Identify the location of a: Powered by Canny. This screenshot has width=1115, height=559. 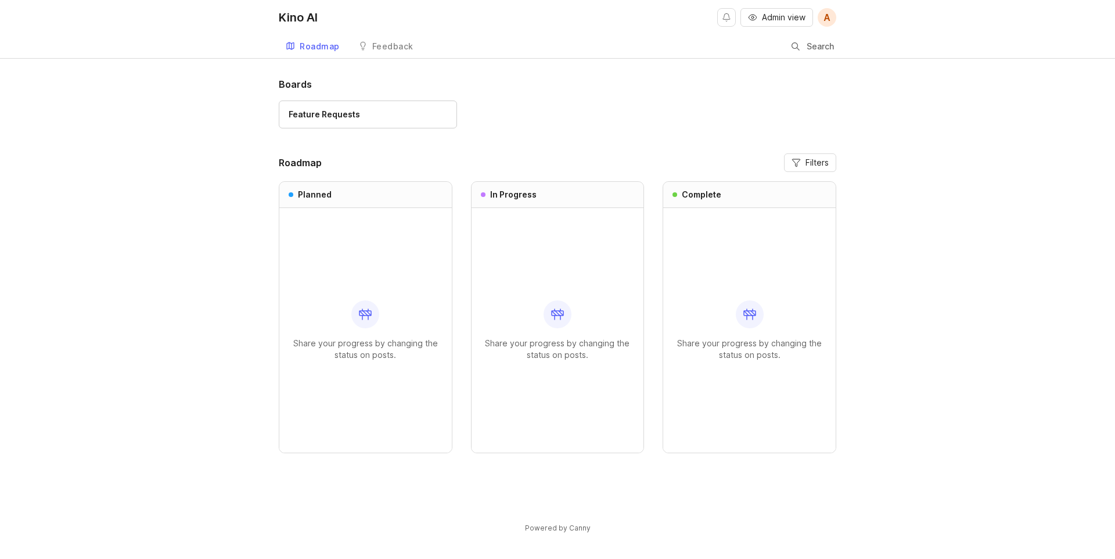
(557, 527).